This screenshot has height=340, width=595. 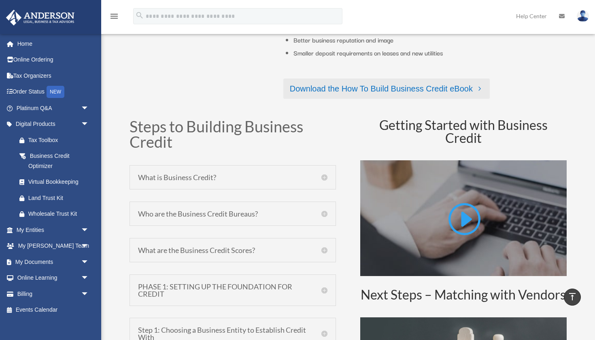 What do you see at coordinates (572, 297) in the screenshot?
I see `i: vertical_align_top` at bounding box center [572, 297].